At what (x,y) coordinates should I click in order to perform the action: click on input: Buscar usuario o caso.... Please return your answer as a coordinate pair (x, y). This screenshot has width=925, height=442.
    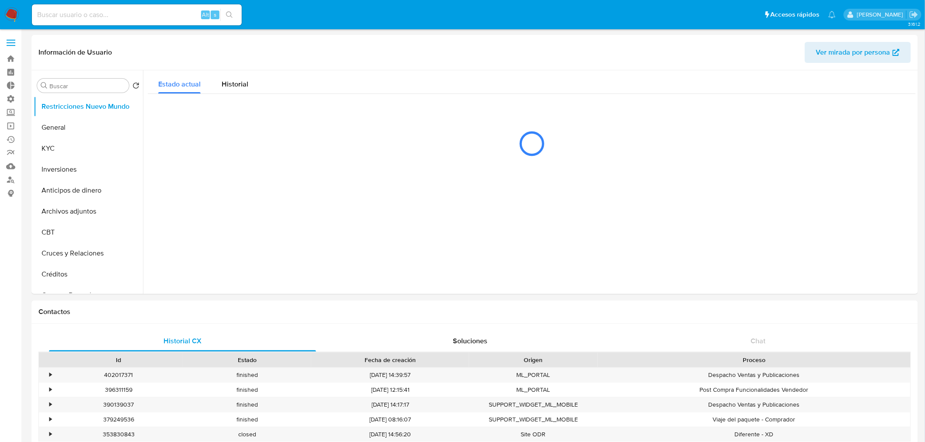
    Looking at the image, I should click on (137, 15).